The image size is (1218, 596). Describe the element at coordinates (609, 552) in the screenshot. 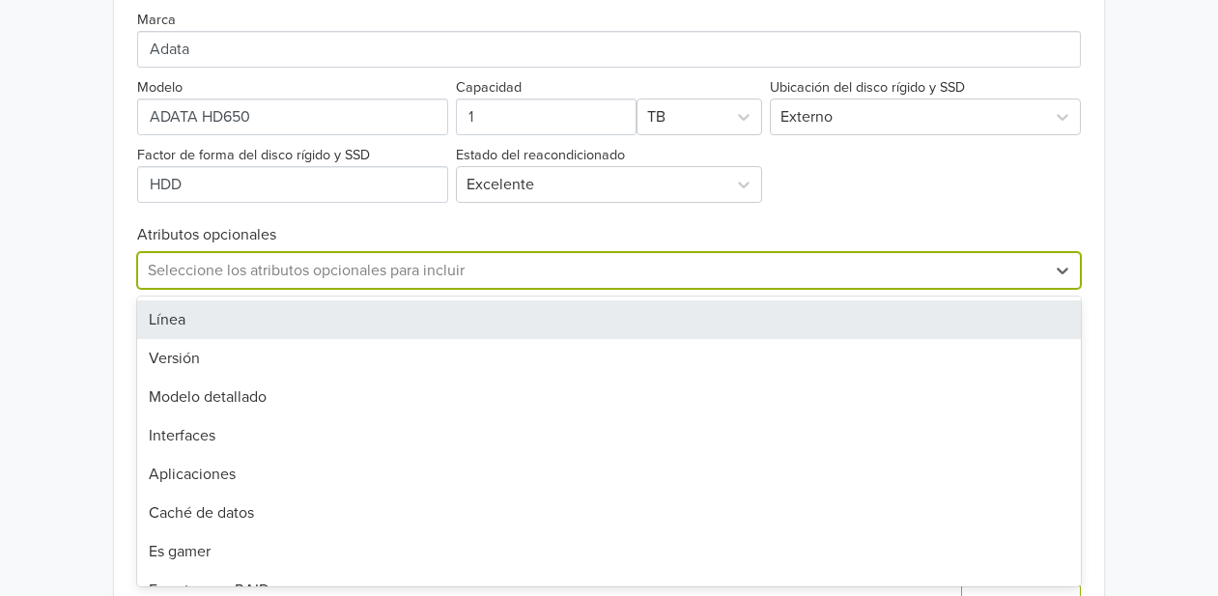

I see `div: Es gamer` at that location.